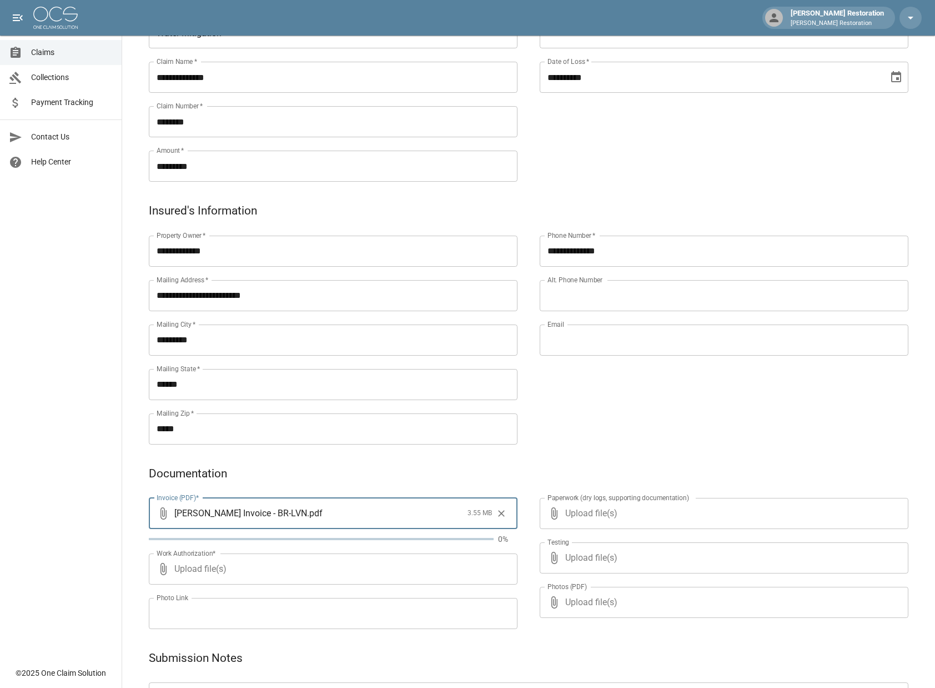 This screenshot has height=688, width=935. I want to click on label: Email, so click(556, 324).